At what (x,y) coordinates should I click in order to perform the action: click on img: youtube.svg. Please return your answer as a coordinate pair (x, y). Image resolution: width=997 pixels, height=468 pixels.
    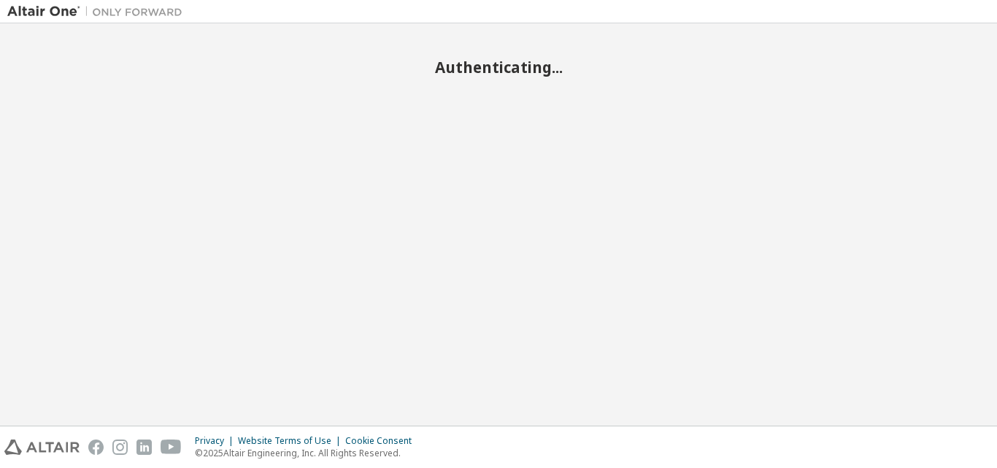
    Looking at the image, I should click on (171, 447).